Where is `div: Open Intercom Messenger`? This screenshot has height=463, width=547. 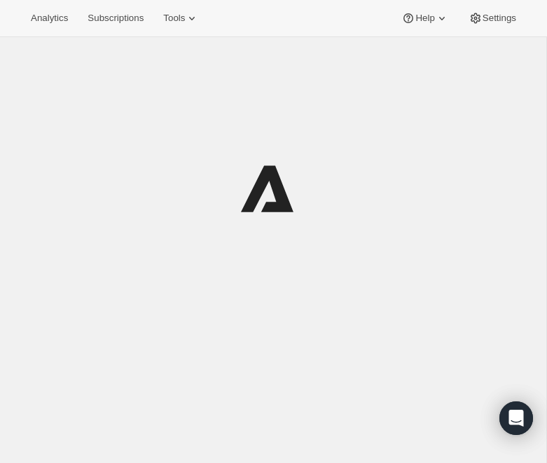
div: Open Intercom Messenger is located at coordinates (516, 418).